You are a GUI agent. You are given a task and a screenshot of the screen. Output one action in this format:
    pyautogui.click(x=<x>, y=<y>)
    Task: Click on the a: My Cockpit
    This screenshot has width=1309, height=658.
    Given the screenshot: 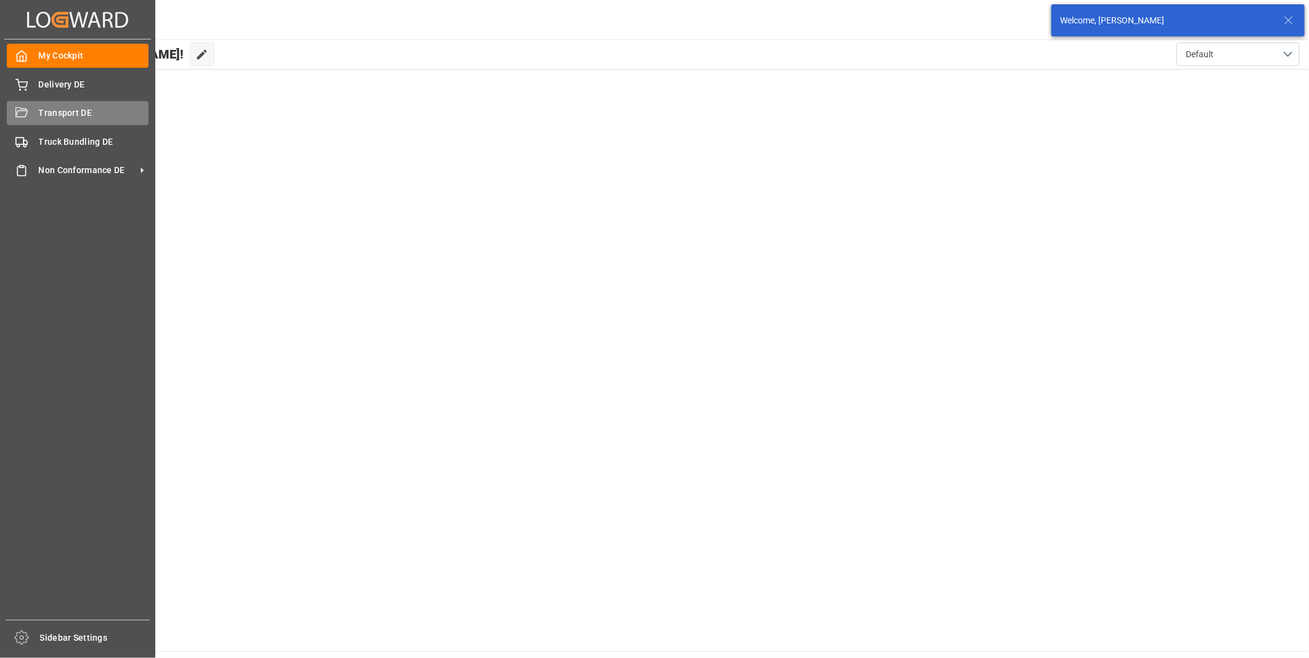 What is the action you would take?
    pyautogui.click(x=78, y=55)
    